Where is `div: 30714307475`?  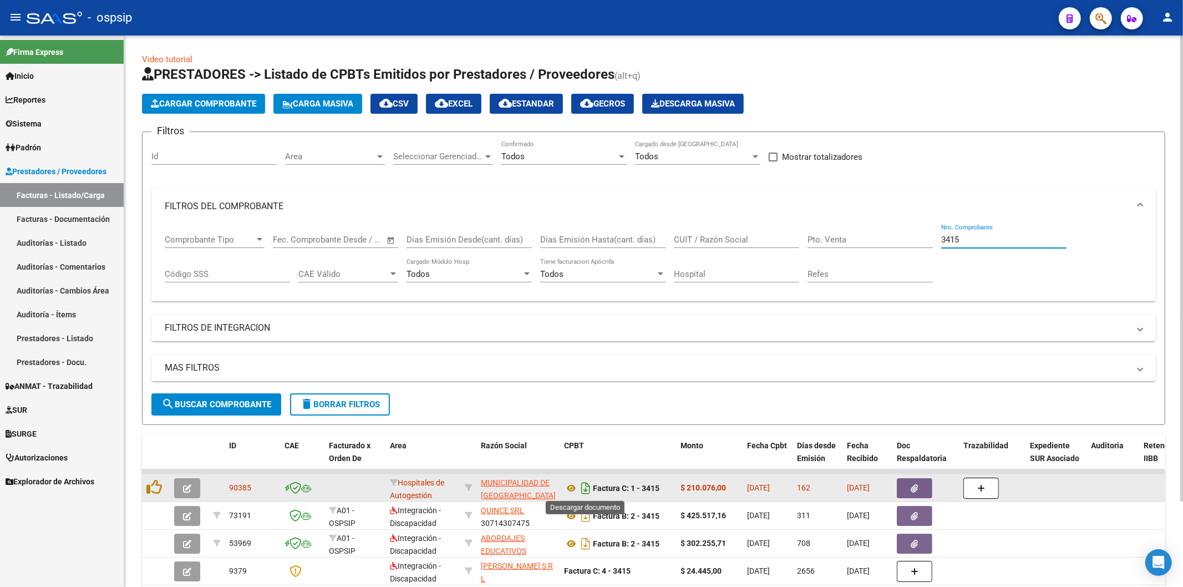
div: 30714307475 is located at coordinates (518, 516).